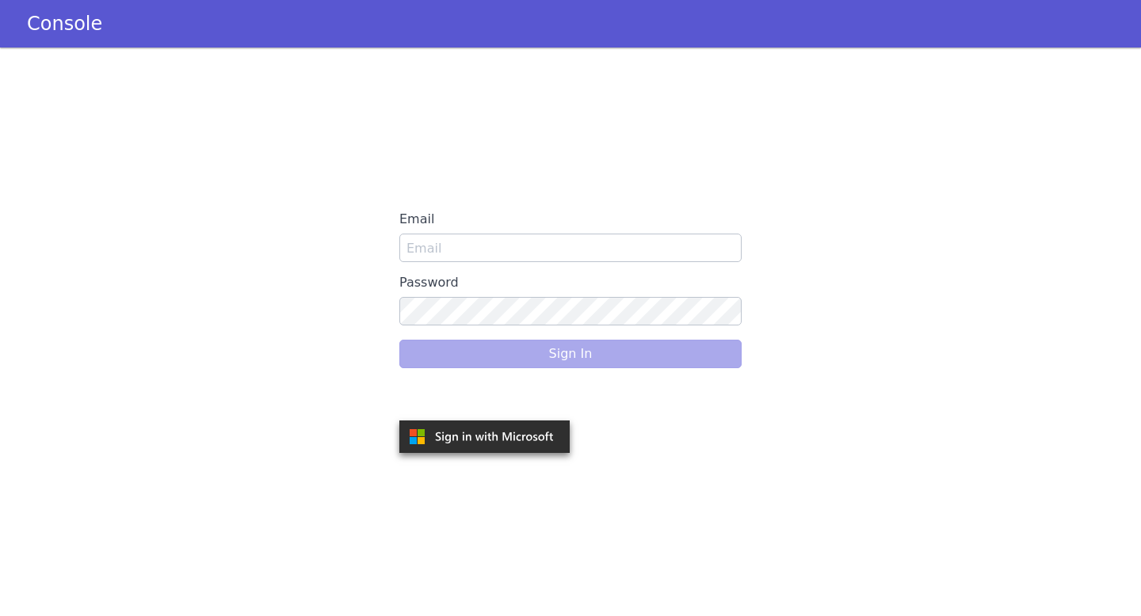 The image size is (1141, 616). What do you see at coordinates (571, 283) in the screenshot?
I see `label: Password` at bounding box center [571, 283].